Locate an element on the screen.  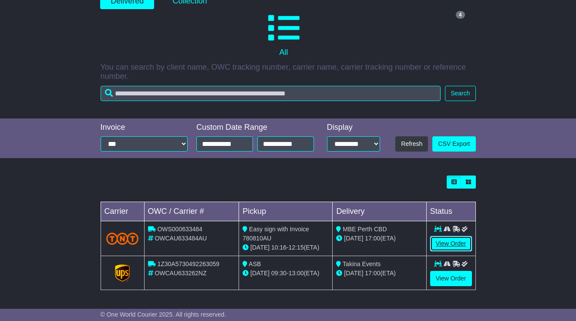
a: CSV Export is located at coordinates (454, 144).